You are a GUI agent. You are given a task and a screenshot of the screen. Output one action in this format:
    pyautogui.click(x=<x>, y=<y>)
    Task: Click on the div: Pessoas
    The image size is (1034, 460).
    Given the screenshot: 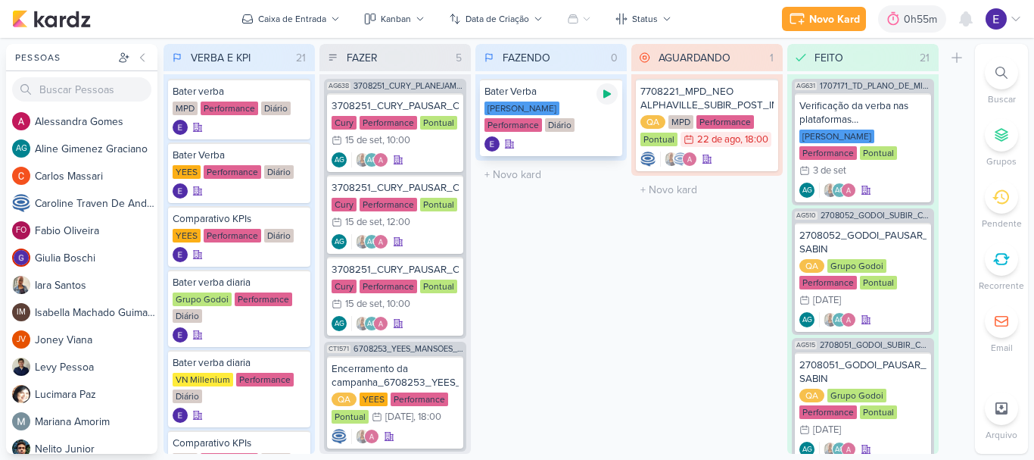 What is the action you would take?
    pyautogui.click(x=64, y=58)
    